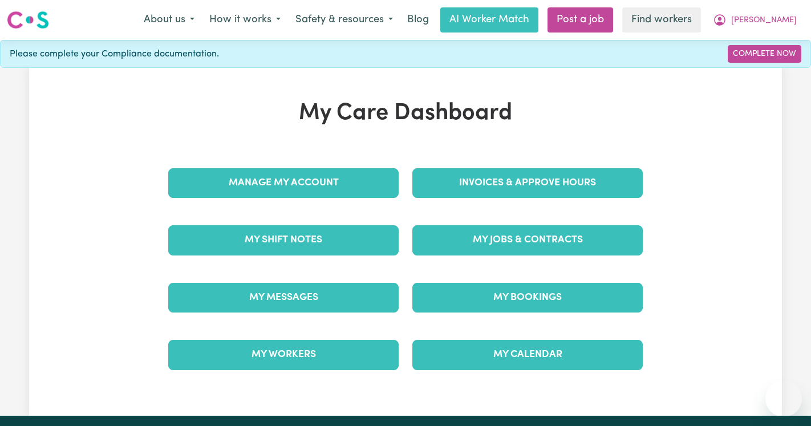 Image resolution: width=811 pixels, height=426 pixels. What do you see at coordinates (528, 298) in the screenshot?
I see `a: My Bookings` at bounding box center [528, 298].